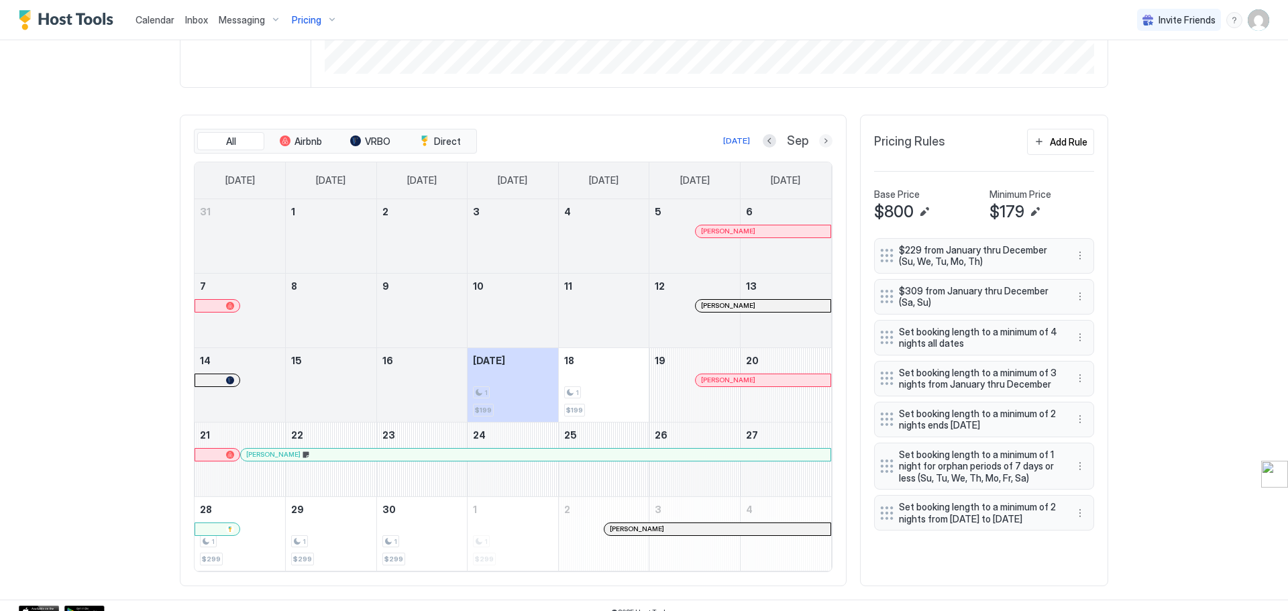 The width and height of the screenshot is (1288, 611). Describe the element at coordinates (303, 559) in the screenshot. I see `span: $299` at that location.